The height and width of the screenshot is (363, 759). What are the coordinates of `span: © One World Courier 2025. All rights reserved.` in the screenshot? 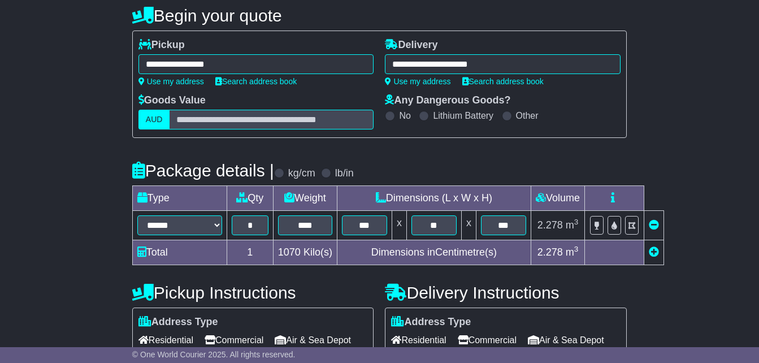 It's located at (214, 354).